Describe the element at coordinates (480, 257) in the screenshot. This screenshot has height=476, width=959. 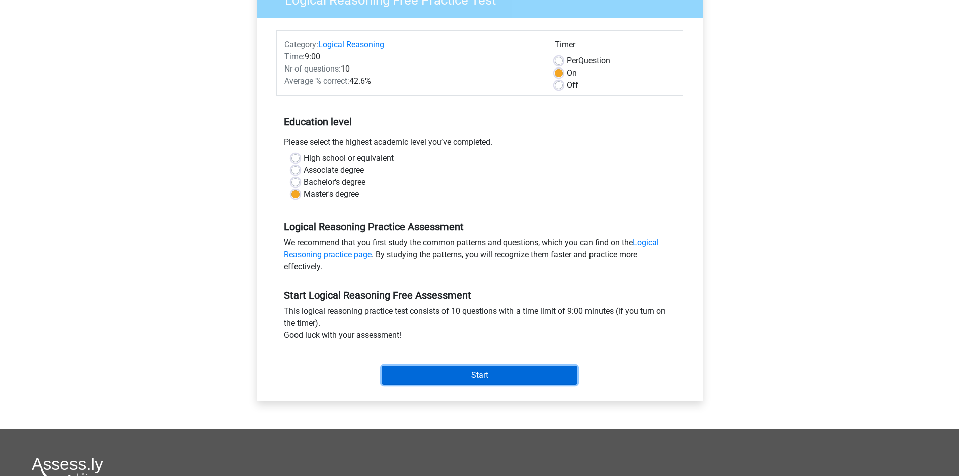
I see `div: We recommend that you first study the common patterns and questions, which you can find on the . ...` at that location.